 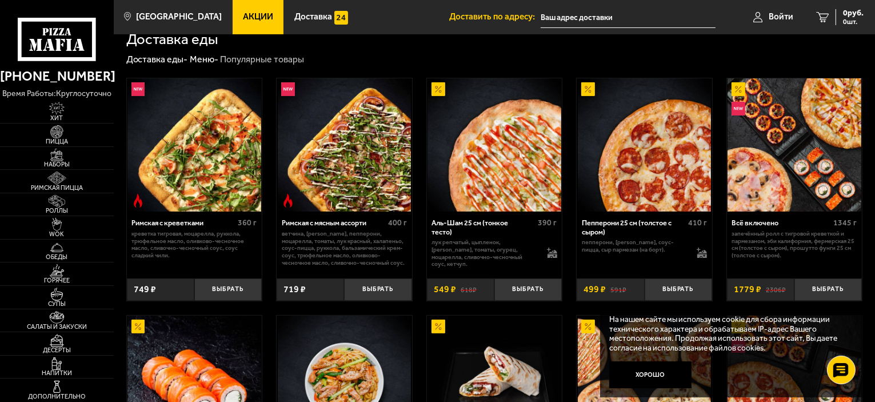 I want to click on a: Меню-, so click(x=204, y=59).